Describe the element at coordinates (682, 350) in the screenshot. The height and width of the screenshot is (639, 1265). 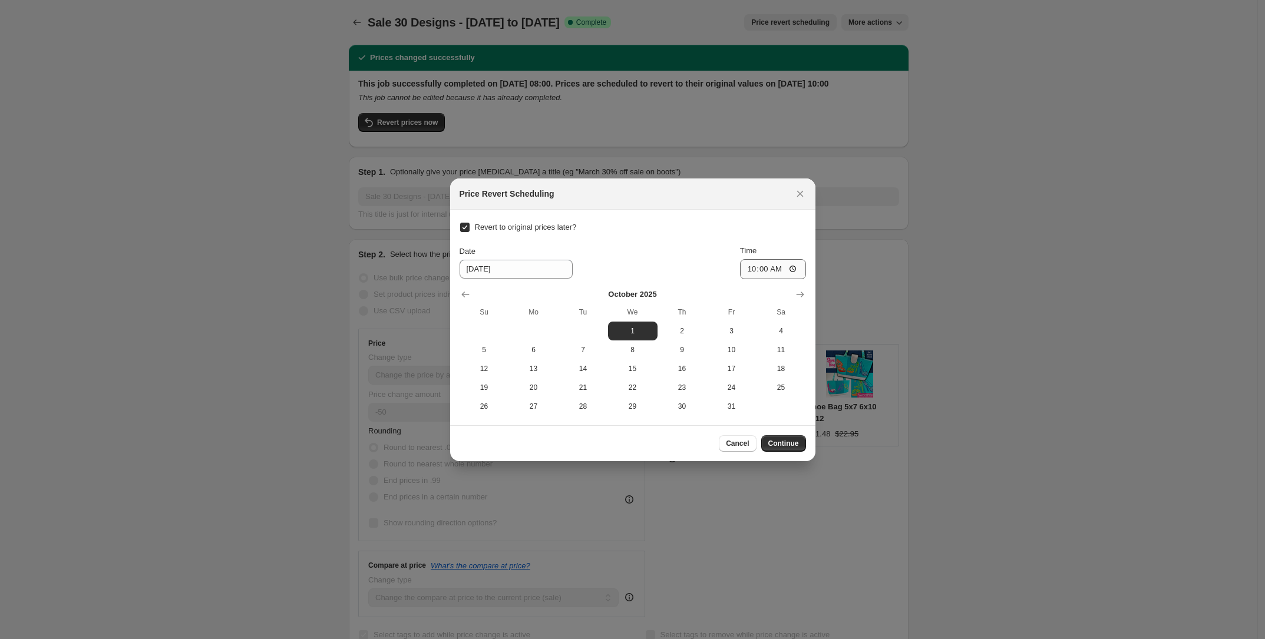
I see `span: 9` at that location.